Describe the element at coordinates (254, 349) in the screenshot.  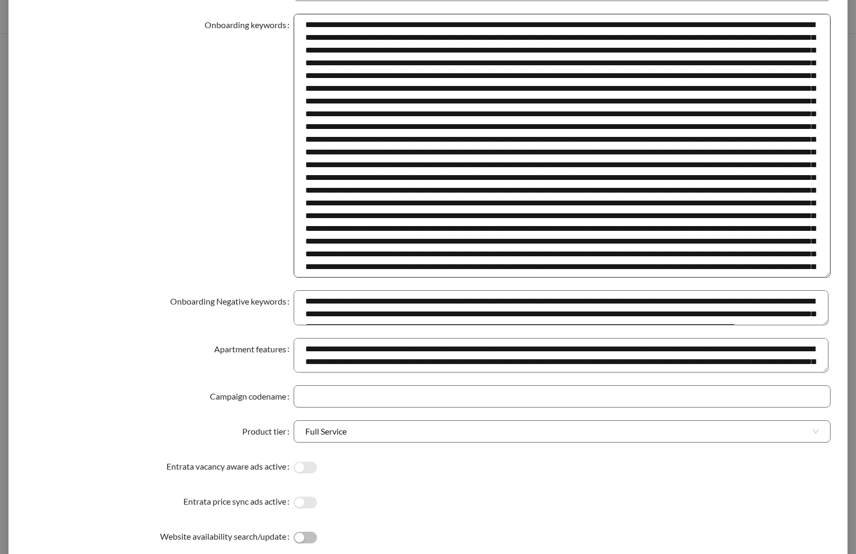
I see `label: Apartment features` at that location.